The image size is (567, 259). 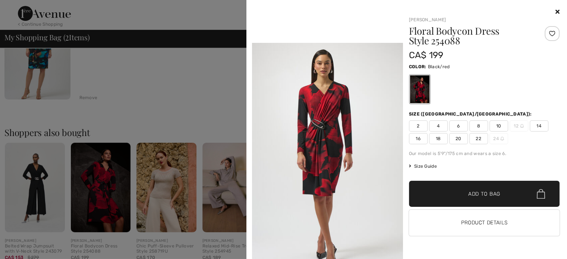 I want to click on span: 18, so click(x=438, y=139).